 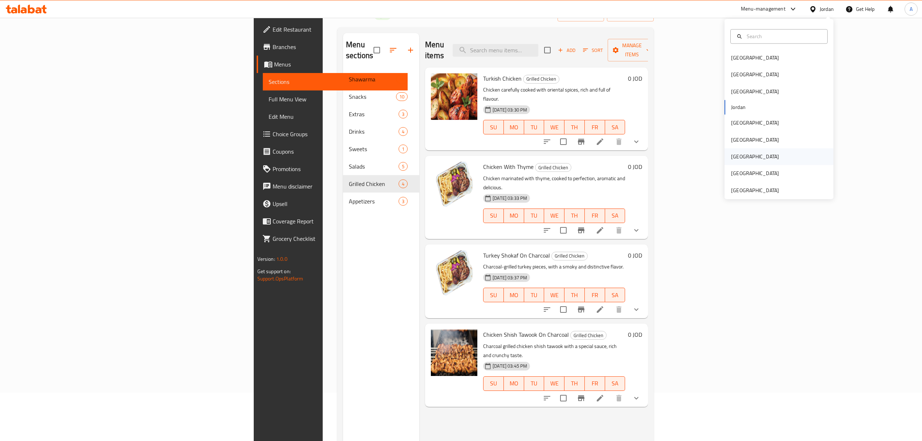 What do you see at coordinates (373, 131) in the screenshot?
I see `div: Drinks` at bounding box center [373, 131].